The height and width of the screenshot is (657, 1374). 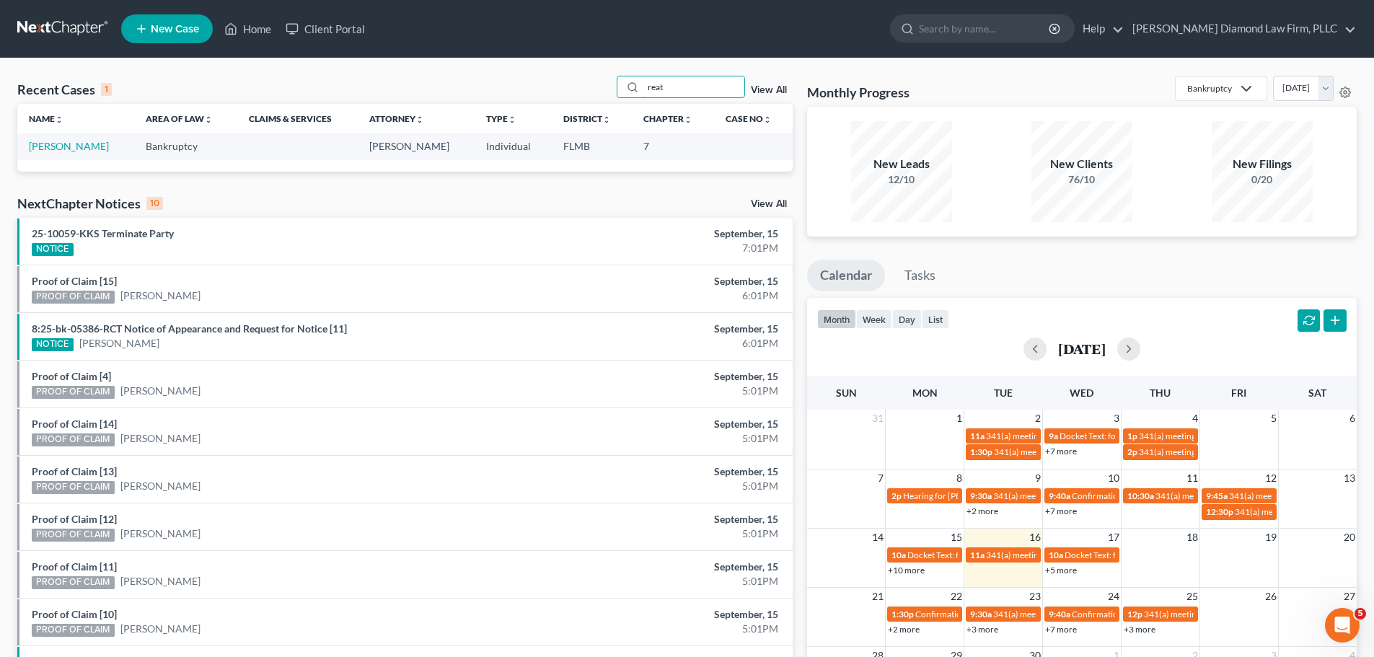 What do you see at coordinates (1082, 180) in the screenshot?
I see `div: 76/10` at bounding box center [1082, 180].